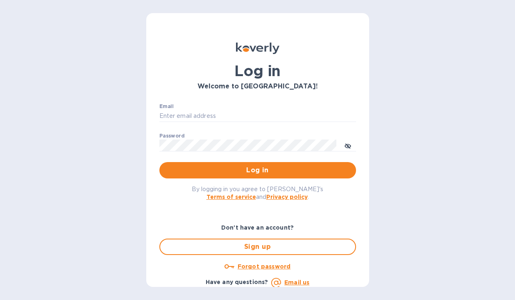 This screenshot has width=515, height=300. What do you see at coordinates (287, 197) in the screenshot?
I see `b: Privacy policy` at bounding box center [287, 197].